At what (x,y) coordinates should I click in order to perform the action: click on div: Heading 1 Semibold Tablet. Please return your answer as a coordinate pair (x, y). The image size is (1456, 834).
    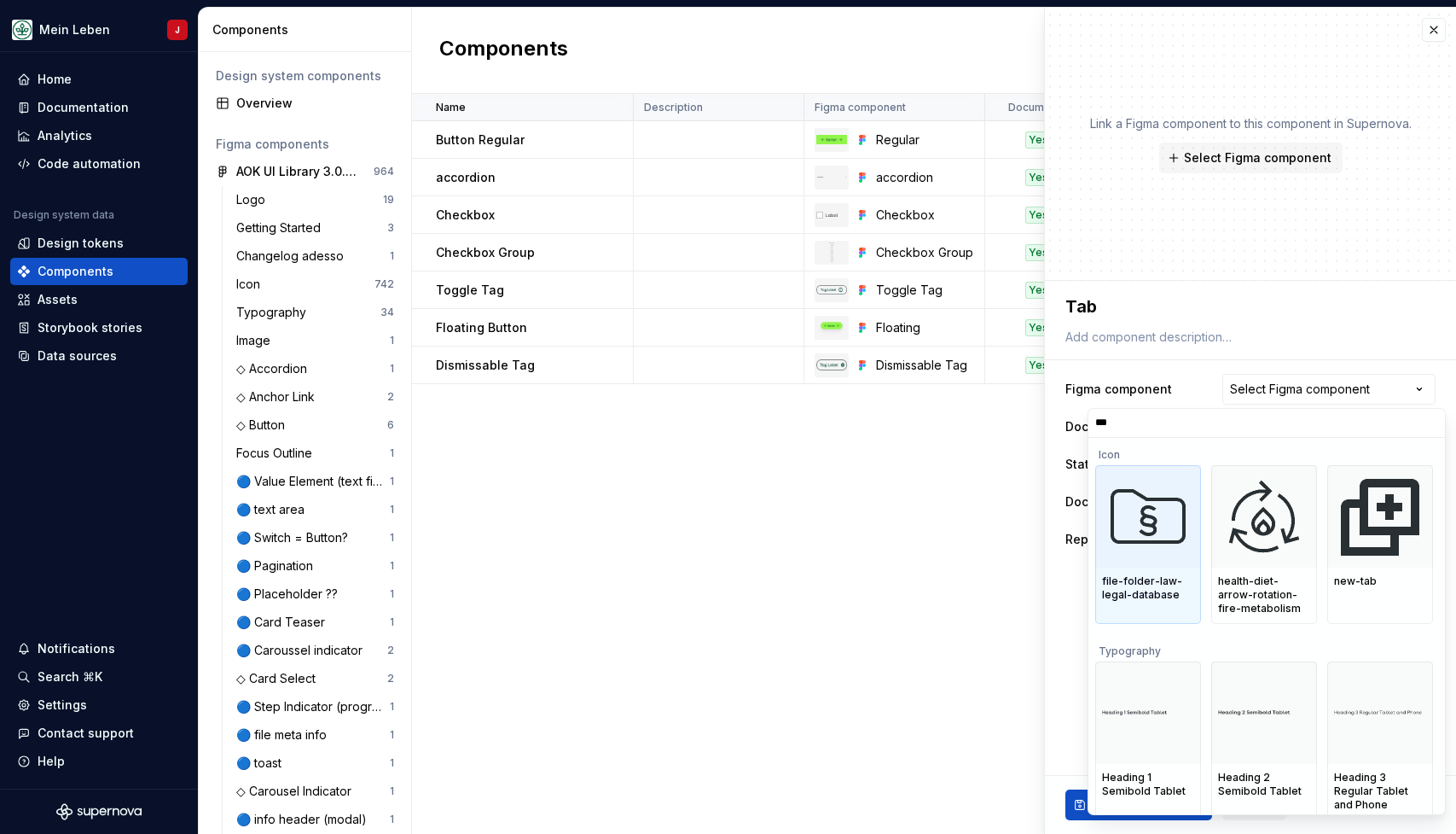
    Looking at the image, I should click on (1149, 785).